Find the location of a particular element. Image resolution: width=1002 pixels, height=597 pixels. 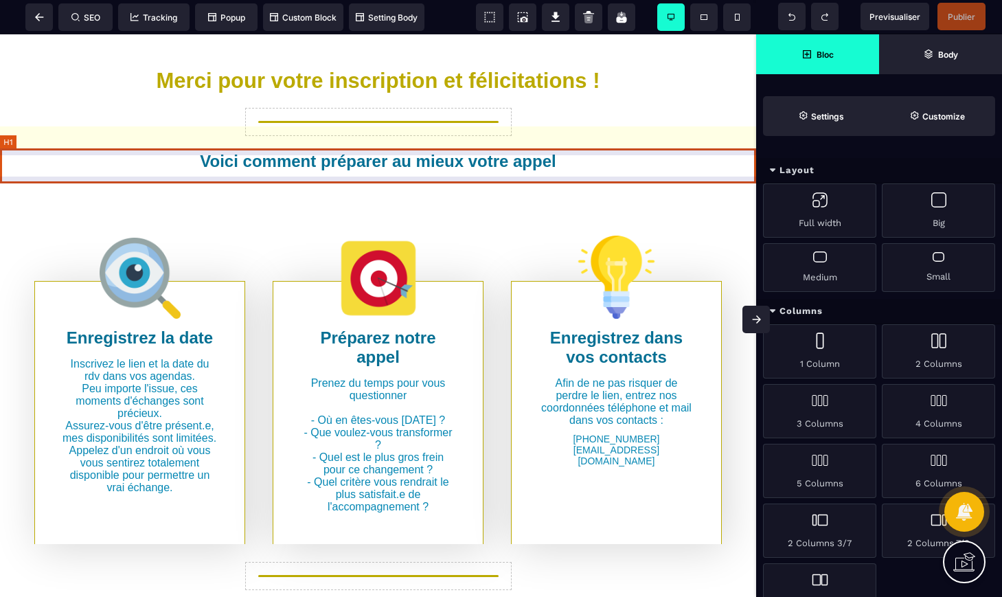

strong: Customize is located at coordinates (943, 116).